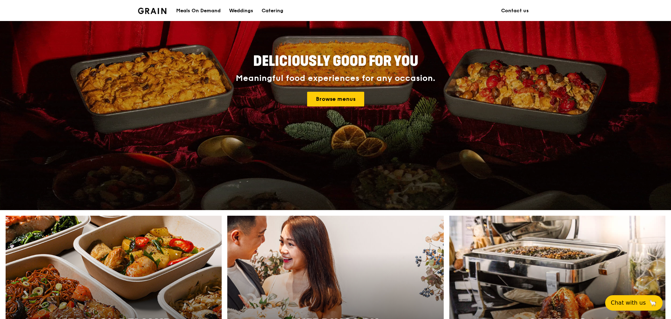 This screenshot has width=671, height=319. What do you see at coordinates (634, 303) in the screenshot?
I see `button: Chat with us🦙` at bounding box center [634, 303].